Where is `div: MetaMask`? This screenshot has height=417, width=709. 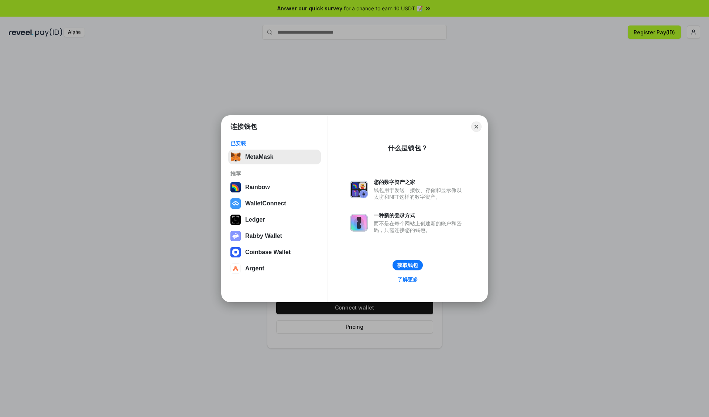 div: MetaMask is located at coordinates (259, 157).